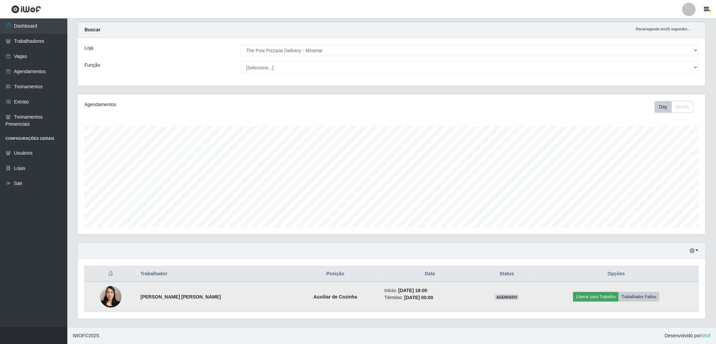 This screenshot has height=344, width=716. What do you see at coordinates (87, 335) in the screenshot?
I see `span: © 2025 .` at bounding box center [87, 335].